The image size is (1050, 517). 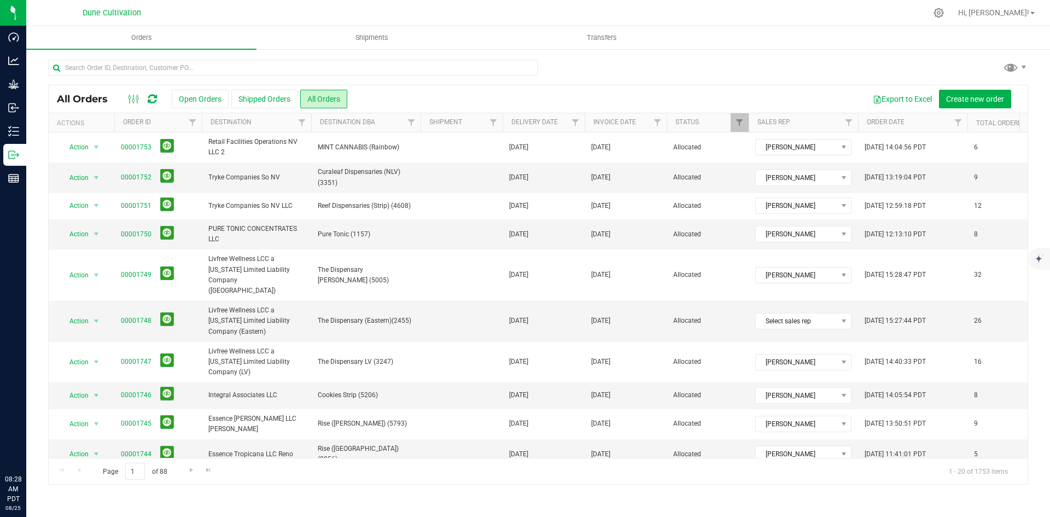 I want to click on span: 1 - 20 of 1753 items, so click(x=978, y=471).